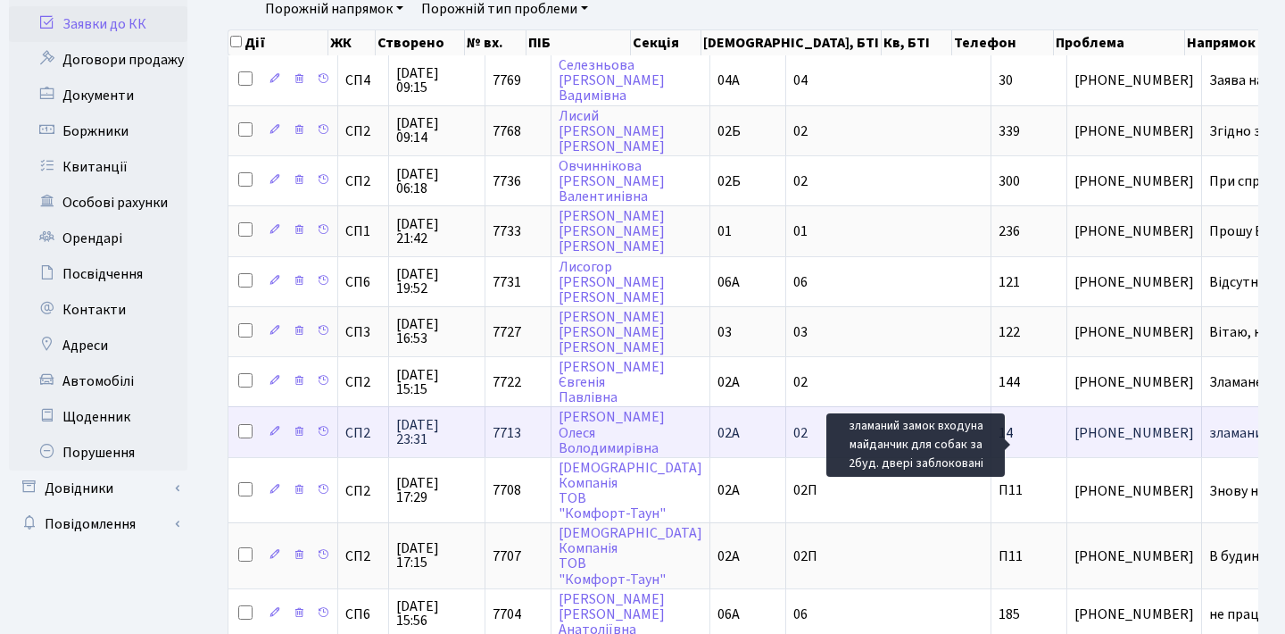 The width and height of the screenshot is (1285, 634). What do you see at coordinates (98, 96) in the screenshot?
I see `a: Документи` at bounding box center [98, 96].